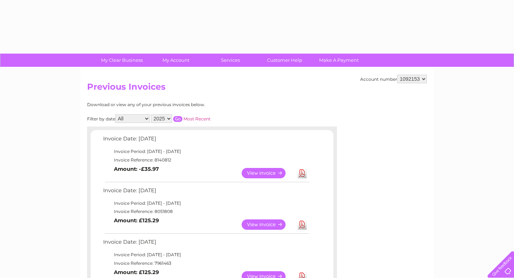  What do you see at coordinates (230, 60) in the screenshot?
I see `a: Services` at bounding box center [230, 60].